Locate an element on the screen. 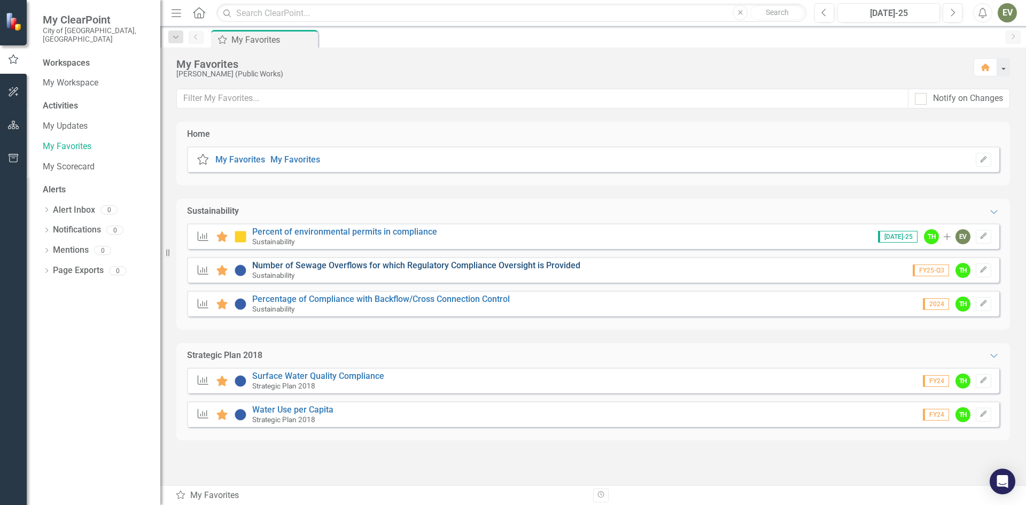 This screenshot has height=505, width=1026. div: Activities is located at coordinates (96, 106).